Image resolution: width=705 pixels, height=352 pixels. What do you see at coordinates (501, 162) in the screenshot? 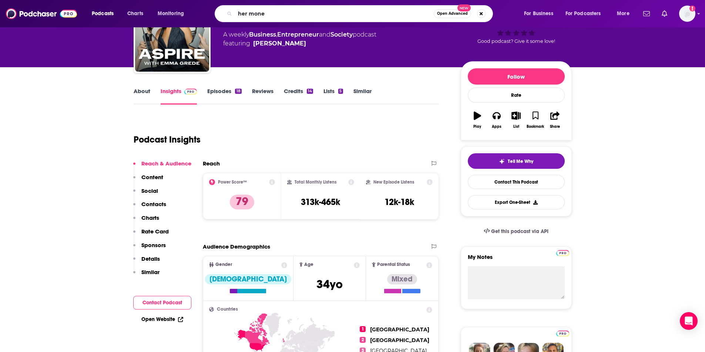
I see `img: tell me why sparkle` at bounding box center [501, 162].